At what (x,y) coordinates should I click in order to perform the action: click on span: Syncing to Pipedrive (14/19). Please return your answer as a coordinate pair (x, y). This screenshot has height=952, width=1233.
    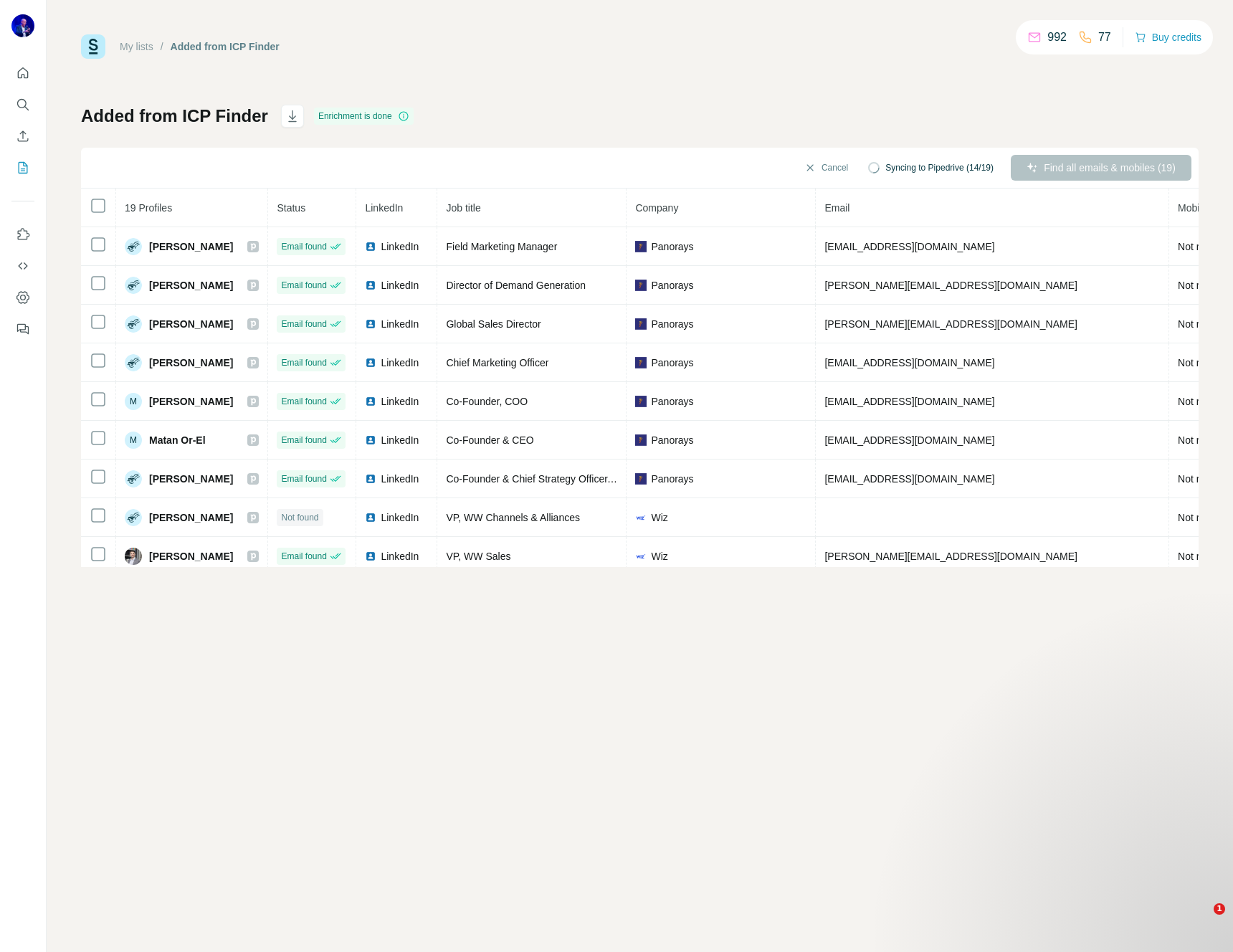
    Looking at the image, I should click on (939, 168).